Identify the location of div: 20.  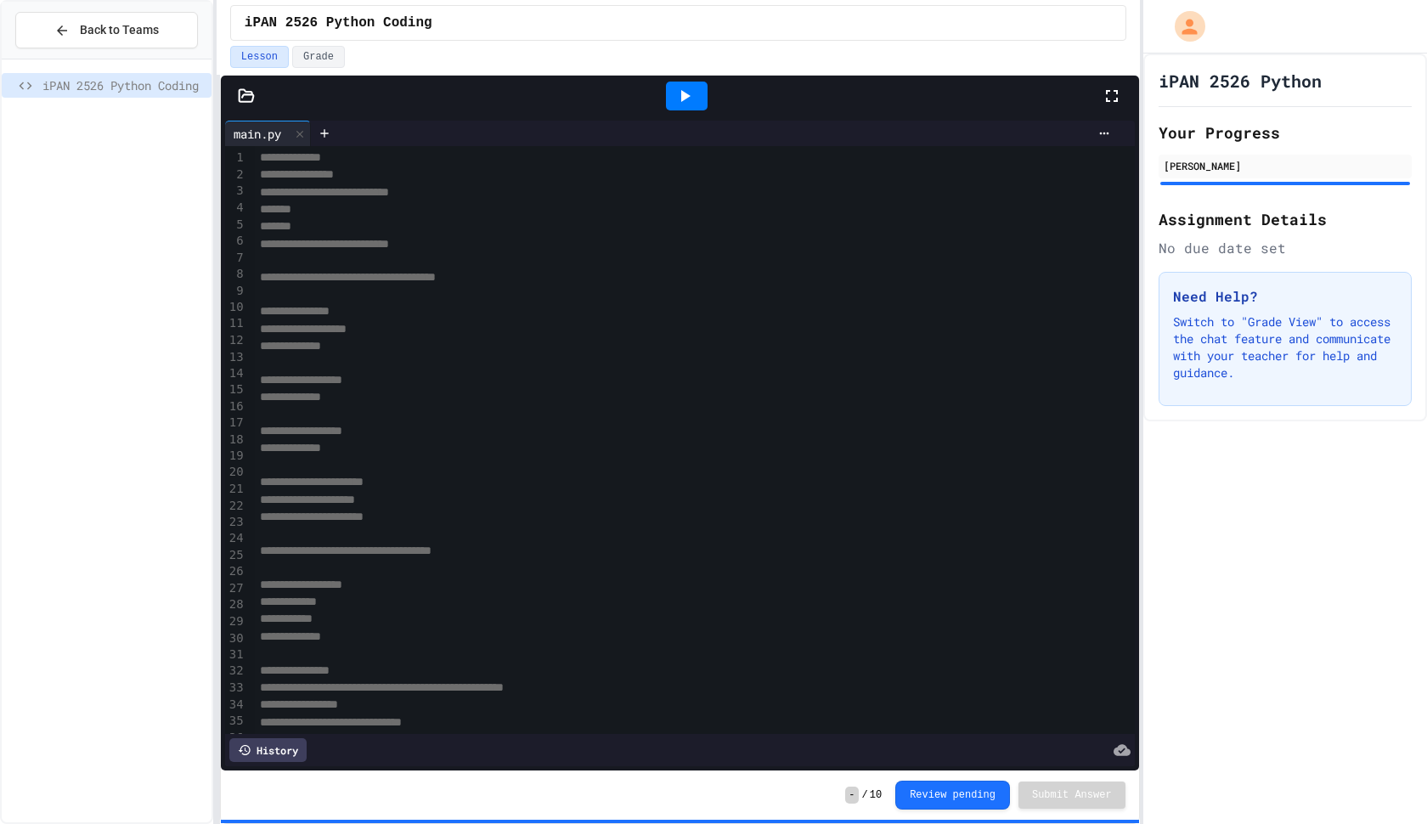
(235, 472).